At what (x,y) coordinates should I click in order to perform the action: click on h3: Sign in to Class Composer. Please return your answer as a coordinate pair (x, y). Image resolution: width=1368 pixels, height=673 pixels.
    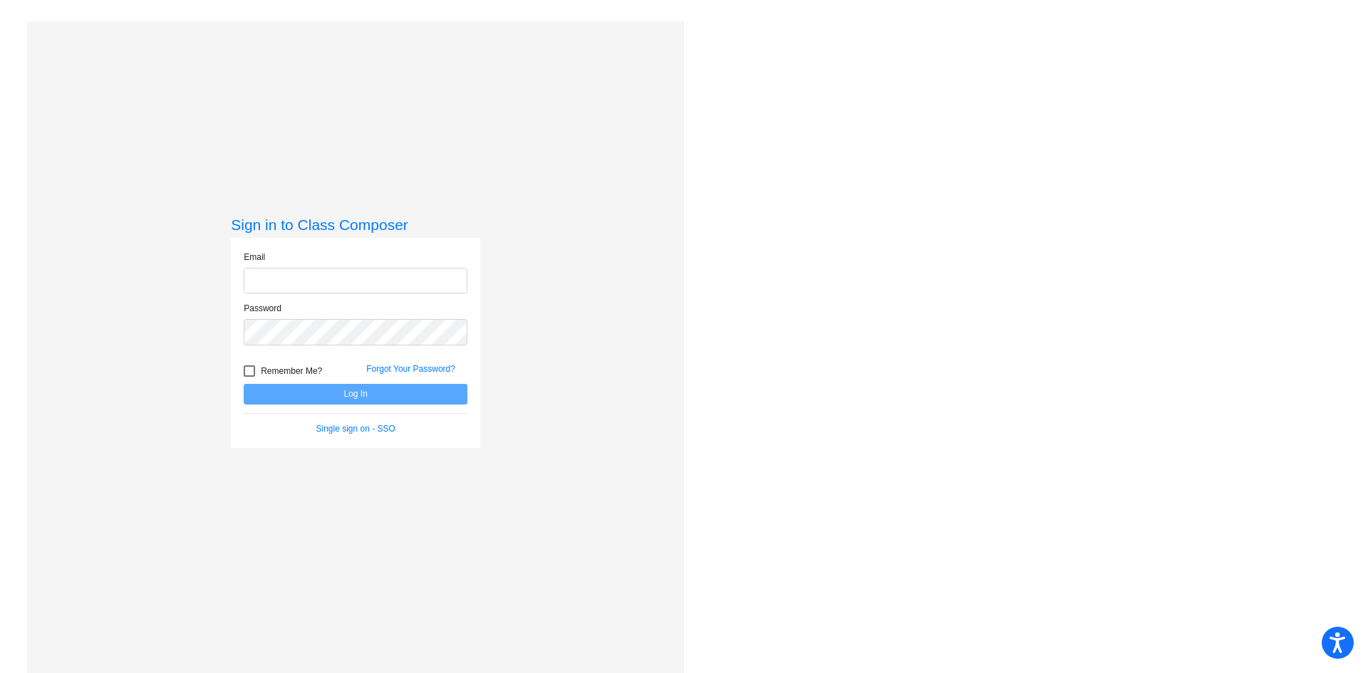
    Looking at the image, I should click on (355, 224).